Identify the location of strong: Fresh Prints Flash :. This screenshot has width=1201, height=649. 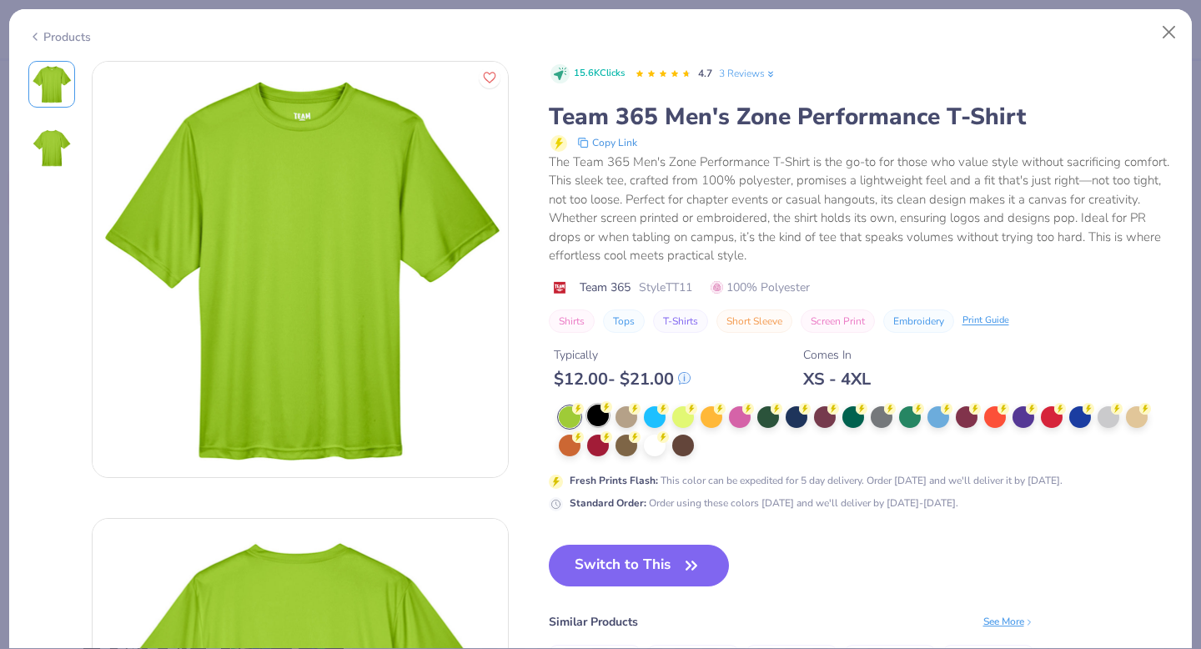
(614, 480).